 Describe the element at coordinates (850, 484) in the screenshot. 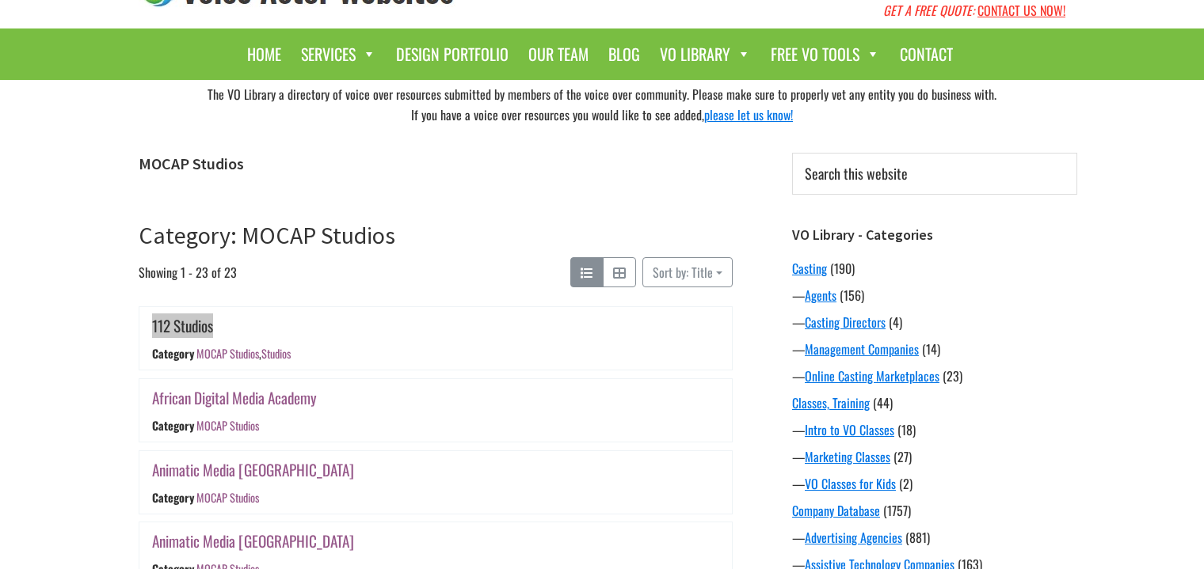

I see `a: VO Classes for Kids` at that location.